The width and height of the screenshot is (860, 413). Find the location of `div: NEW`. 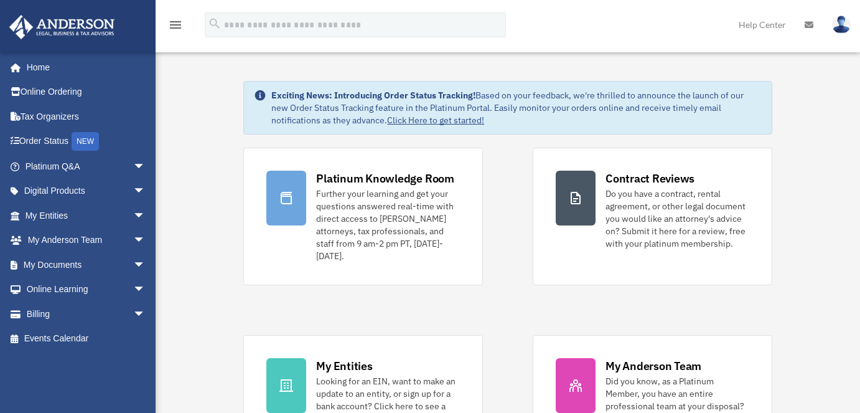

div: NEW is located at coordinates (85, 141).